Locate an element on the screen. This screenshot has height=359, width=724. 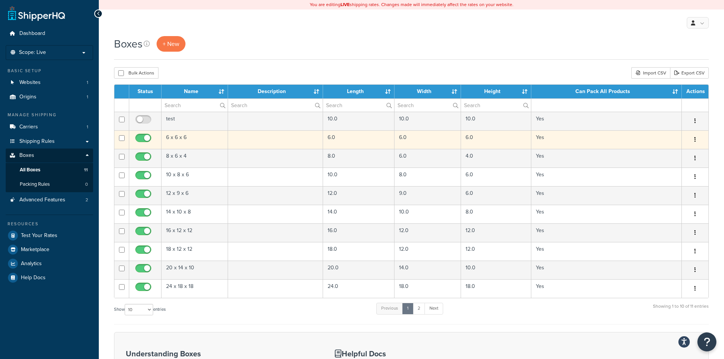
td: 24.0 is located at coordinates (359, 288).